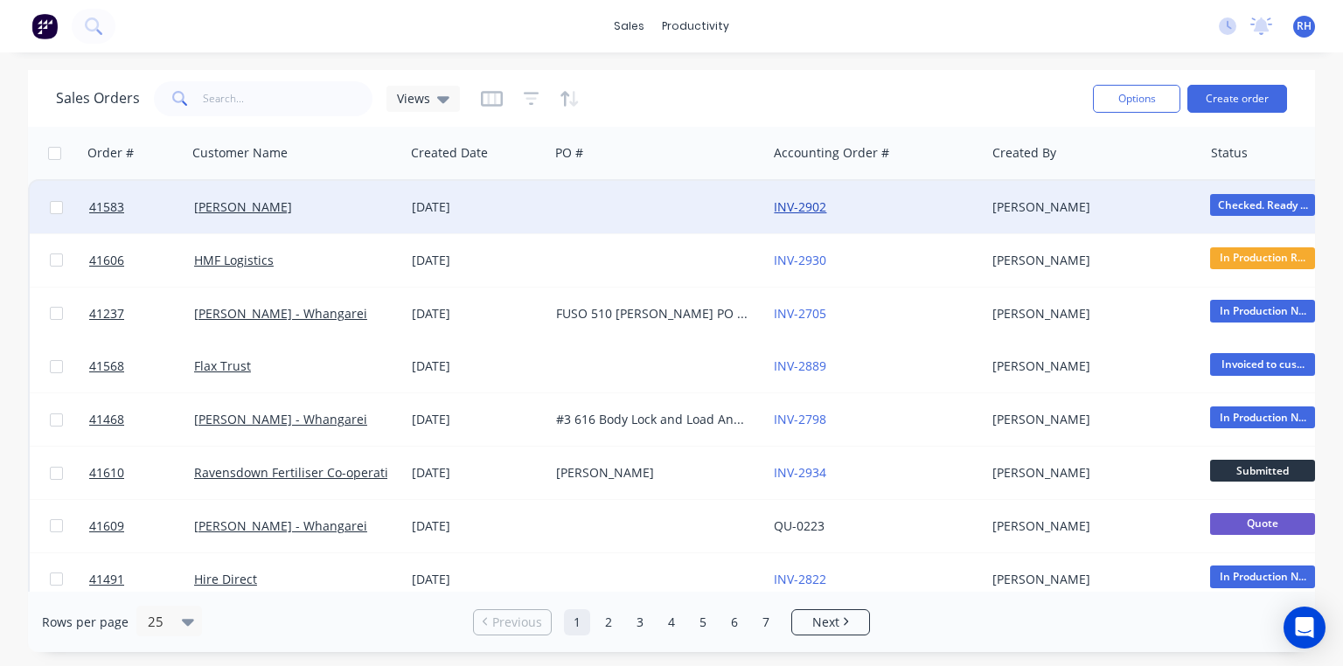  Describe the element at coordinates (1304, 26) in the screenshot. I see `span: RH` at that location.